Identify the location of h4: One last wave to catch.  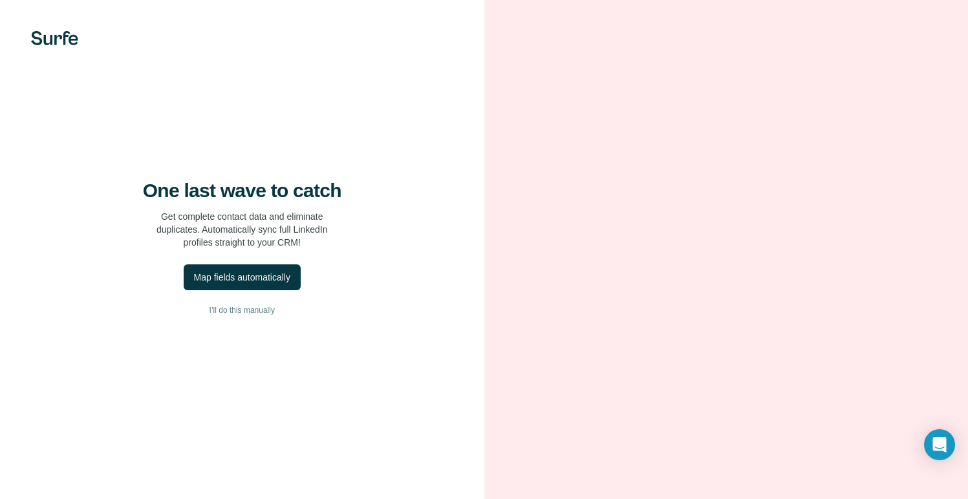
(242, 191).